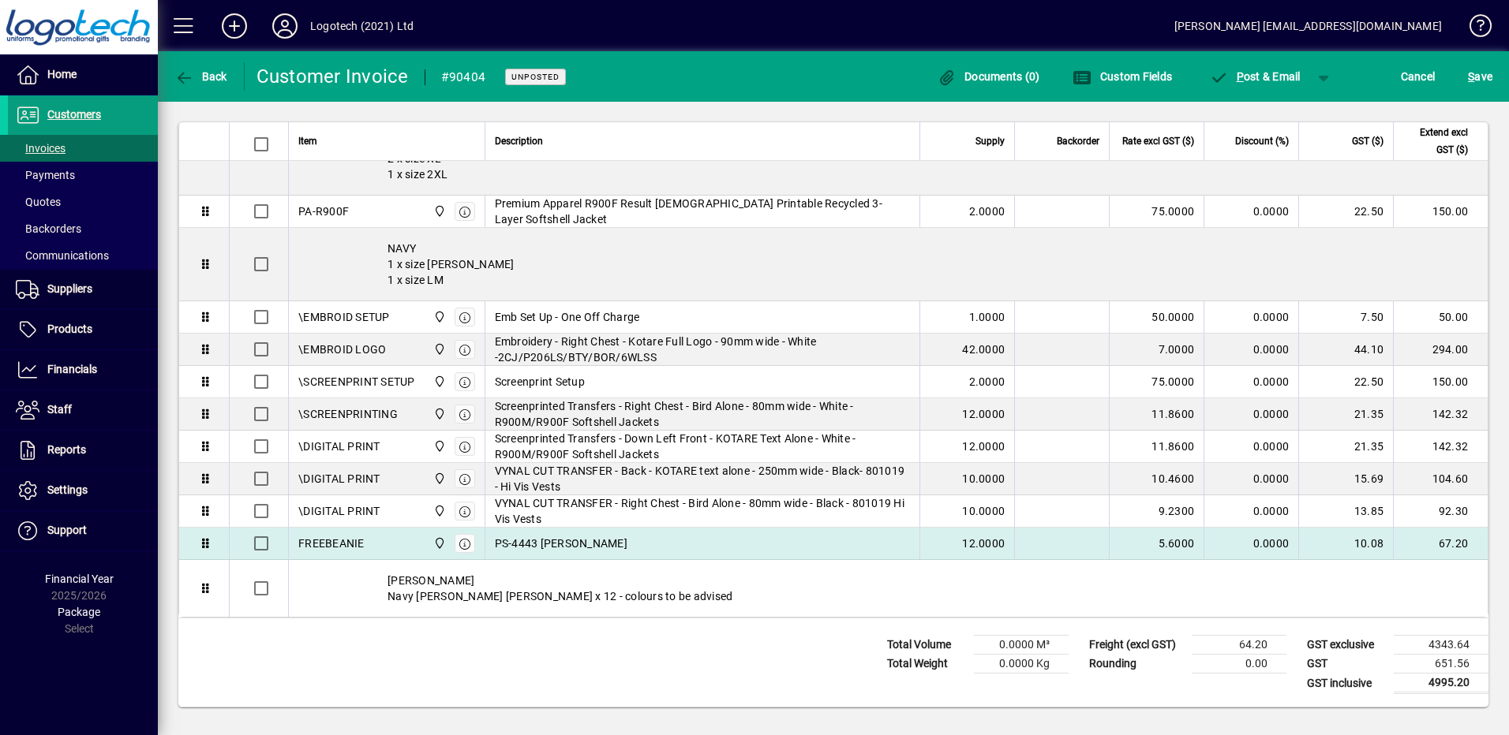  What do you see at coordinates (1021, 645) in the screenshot?
I see `td: 0.0000 M³` at bounding box center [1021, 645].